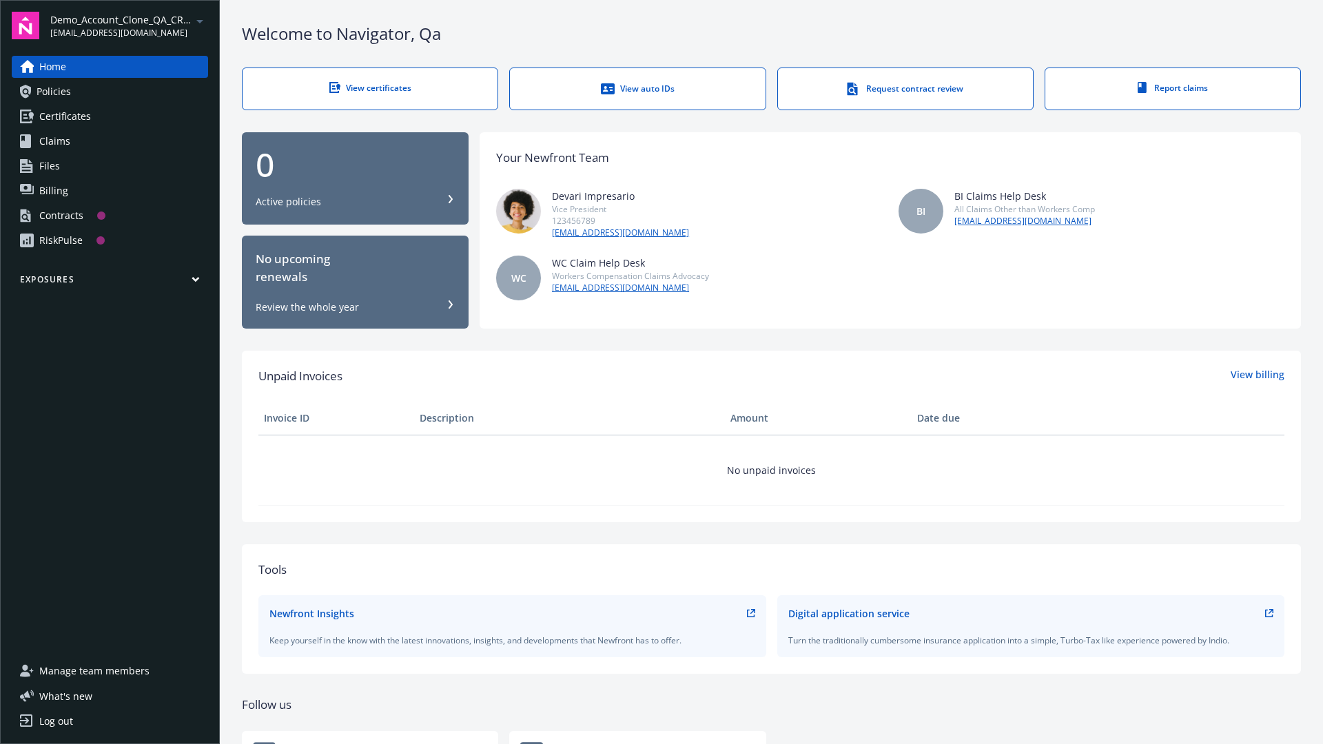  I want to click on a: Manage team members, so click(110, 671).